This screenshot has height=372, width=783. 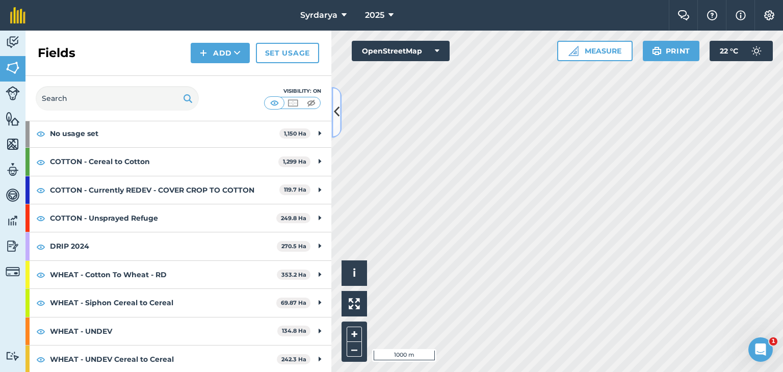 I want to click on strong: 119.7 Ha, so click(x=295, y=190).